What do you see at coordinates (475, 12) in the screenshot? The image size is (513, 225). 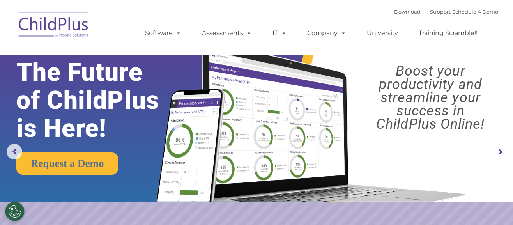 I see `a: Schedule A Demo` at bounding box center [475, 12].